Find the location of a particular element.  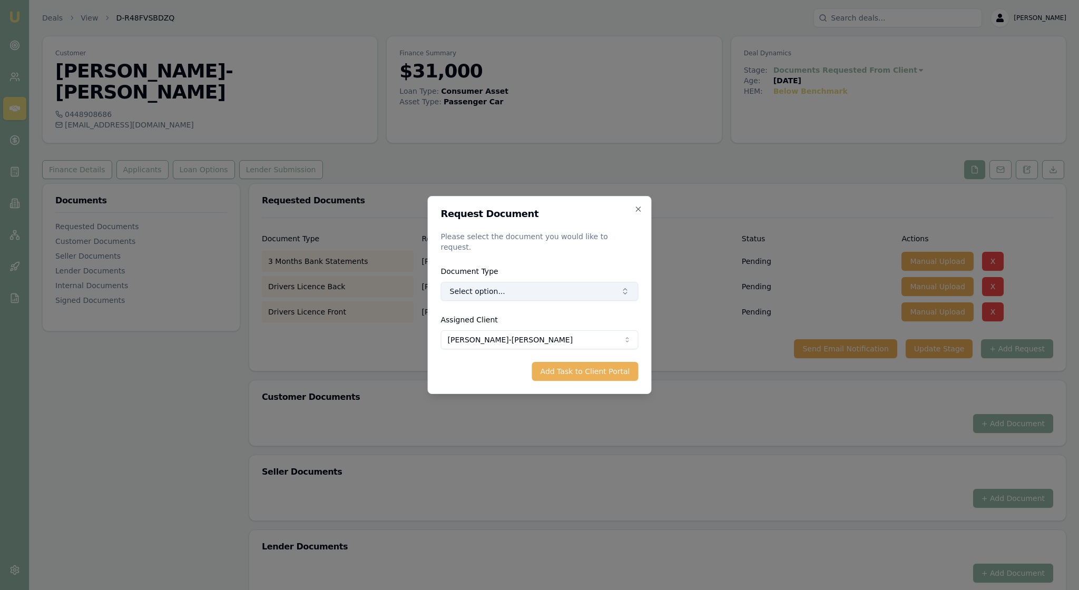

label: Assigned Client is located at coordinates (469, 320).